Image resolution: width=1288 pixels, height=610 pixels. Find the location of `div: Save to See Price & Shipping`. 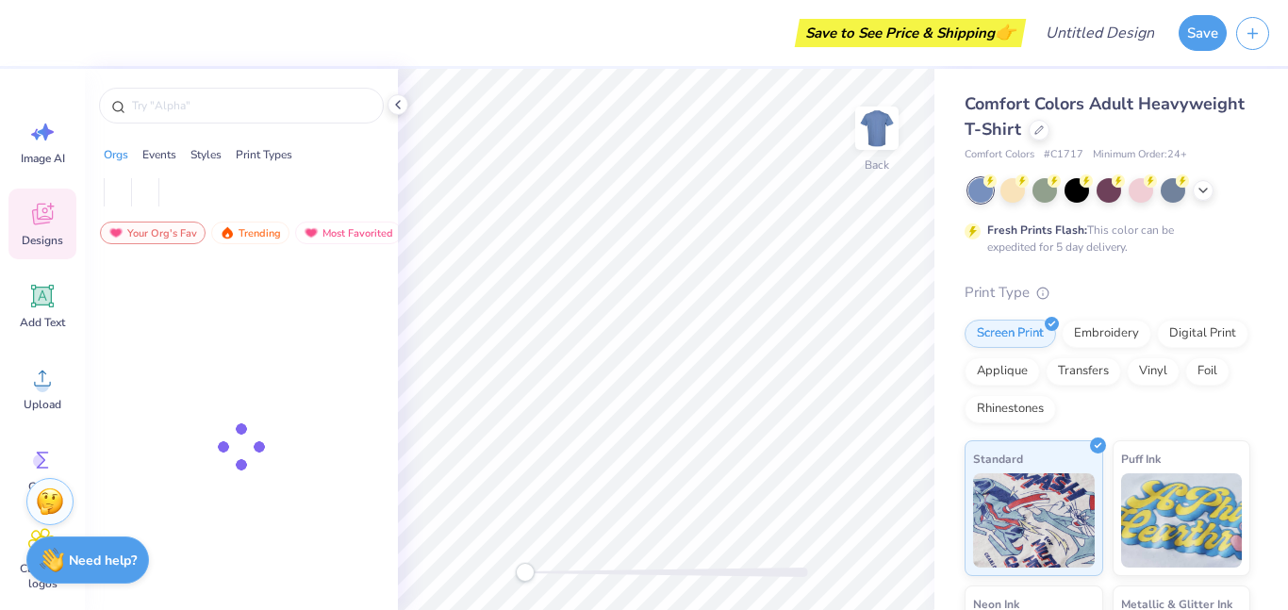

div: Save to See Price & Shipping is located at coordinates (910, 33).